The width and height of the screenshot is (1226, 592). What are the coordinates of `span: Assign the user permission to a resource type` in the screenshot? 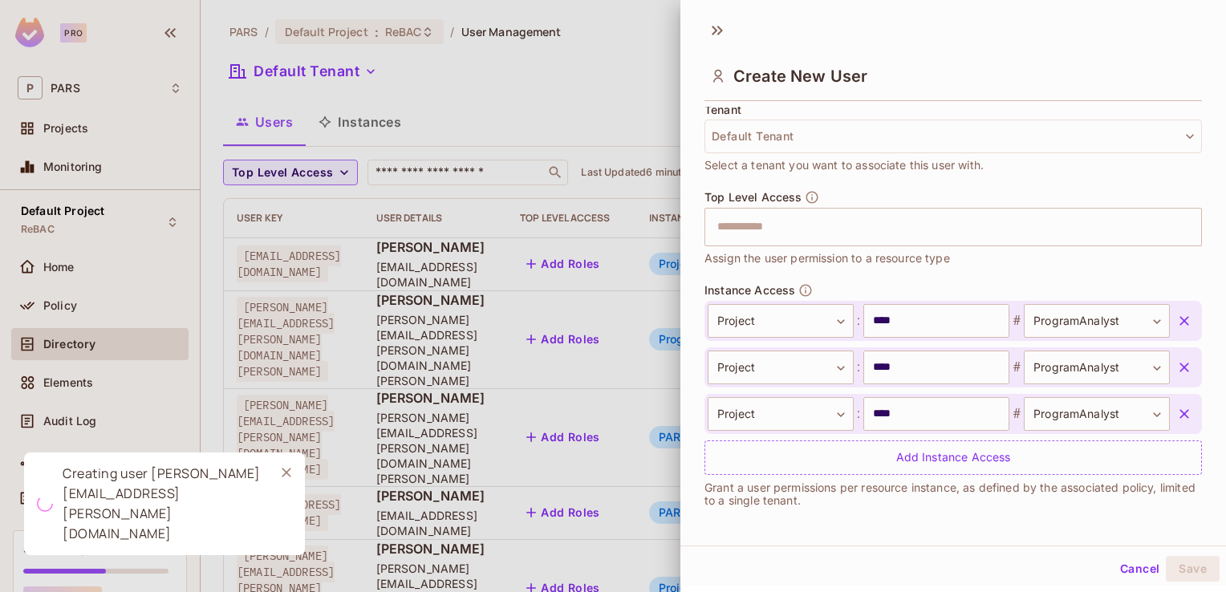 It's located at (828, 258).